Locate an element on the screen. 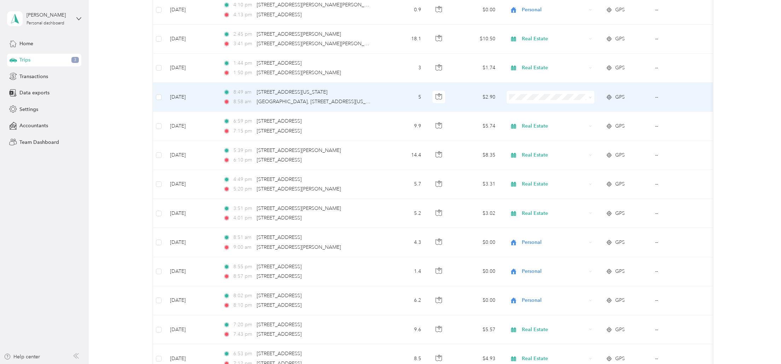 The image size is (781, 364). span: 5:20 pm is located at coordinates (243, 189).